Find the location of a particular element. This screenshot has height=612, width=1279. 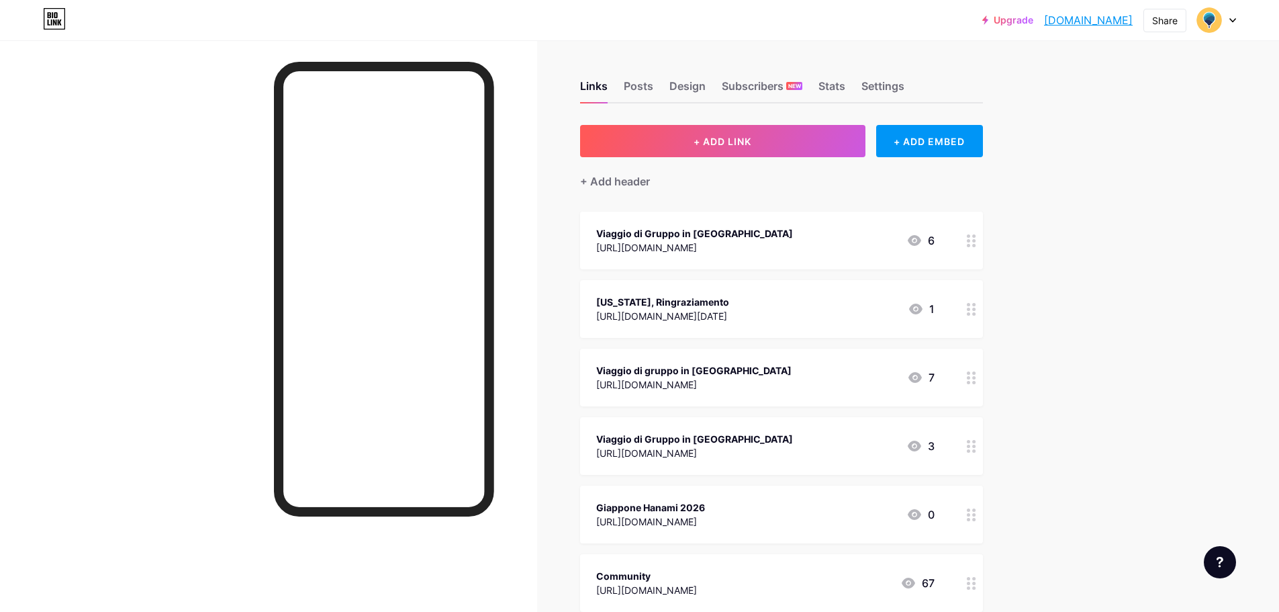

div: Community is located at coordinates (647, 575).